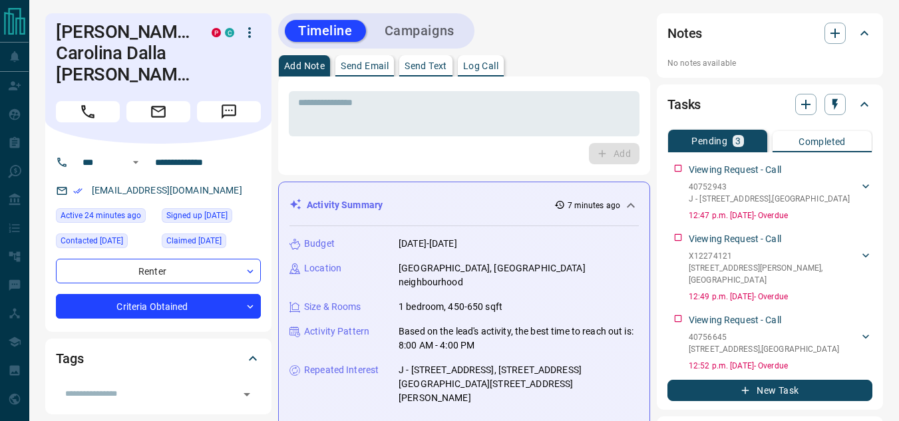 The height and width of the screenshot is (421, 899). Describe the element at coordinates (770, 391) in the screenshot. I see `button: New Task` at that location.